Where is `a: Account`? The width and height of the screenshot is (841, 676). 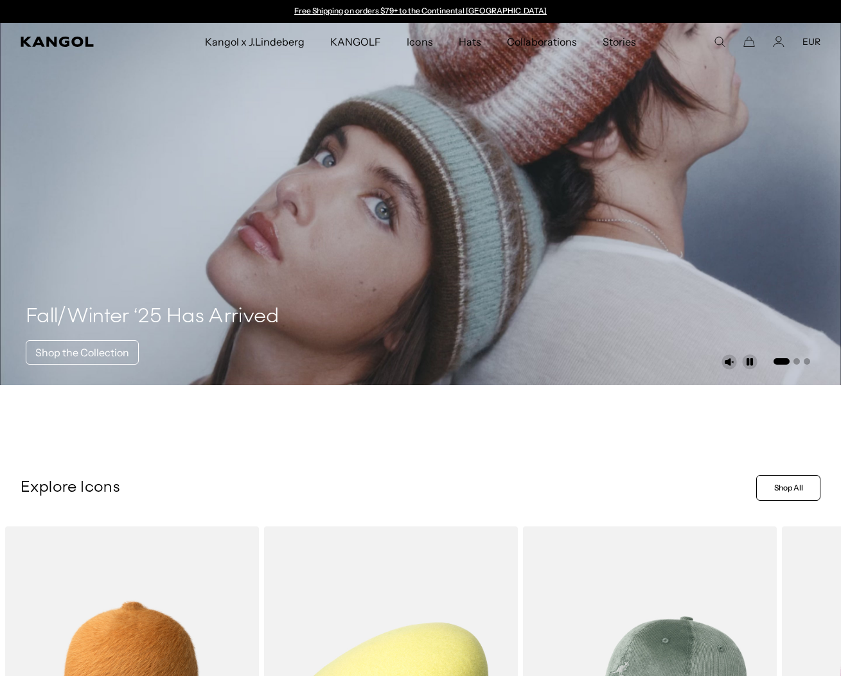 a: Account is located at coordinates (779, 42).